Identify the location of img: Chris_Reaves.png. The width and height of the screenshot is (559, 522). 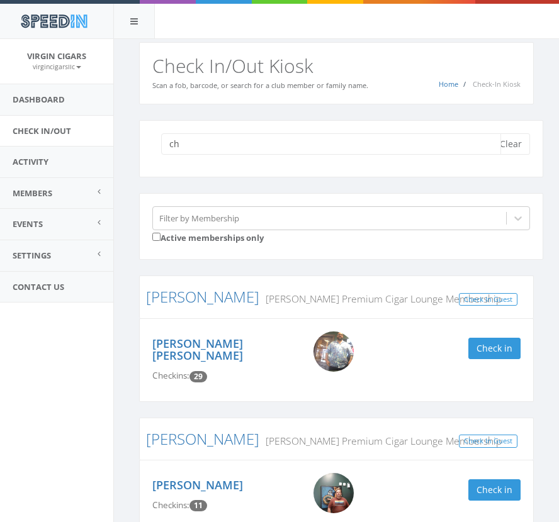
(333, 493).